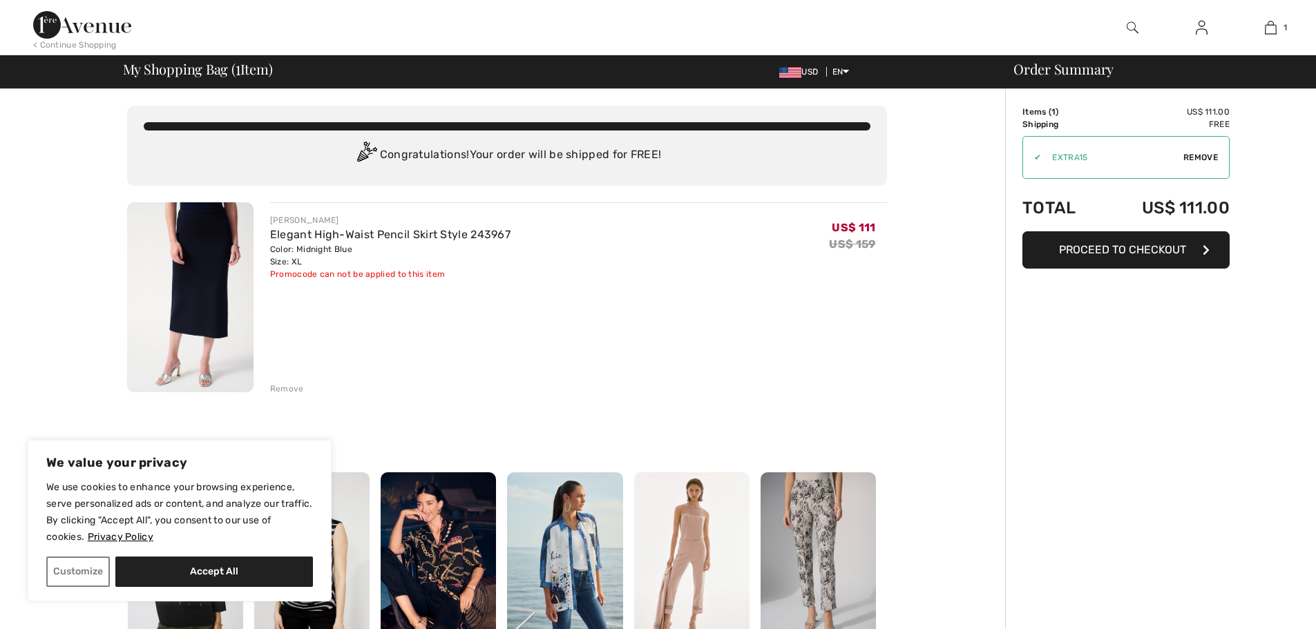  Describe the element at coordinates (1112, 158) in the screenshot. I see `input: Promo code` at that location.